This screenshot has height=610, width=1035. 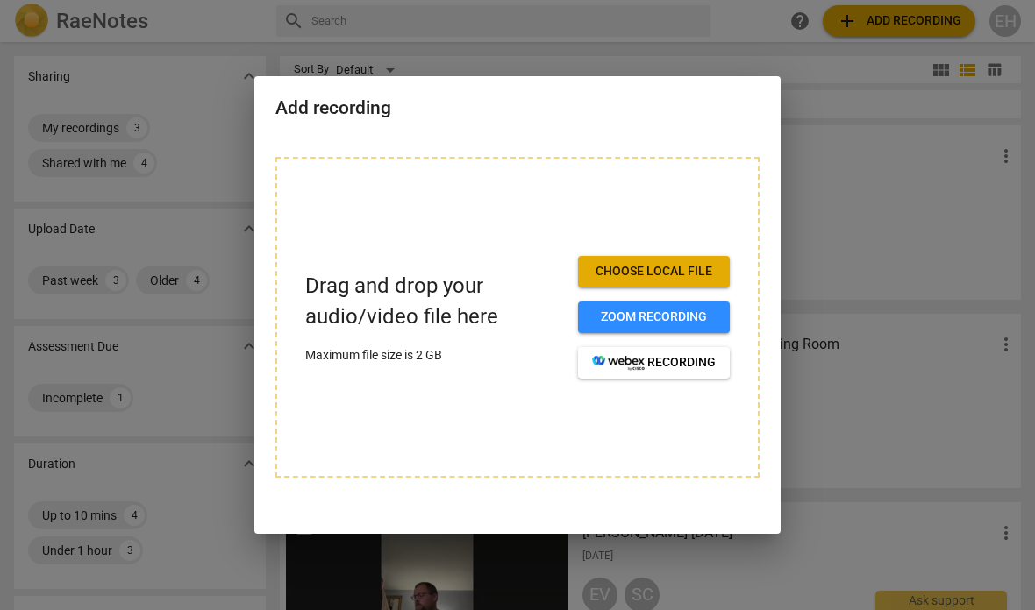 What do you see at coordinates (434, 355) in the screenshot?
I see `p: Maximum file size is 2 GB` at bounding box center [434, 355].